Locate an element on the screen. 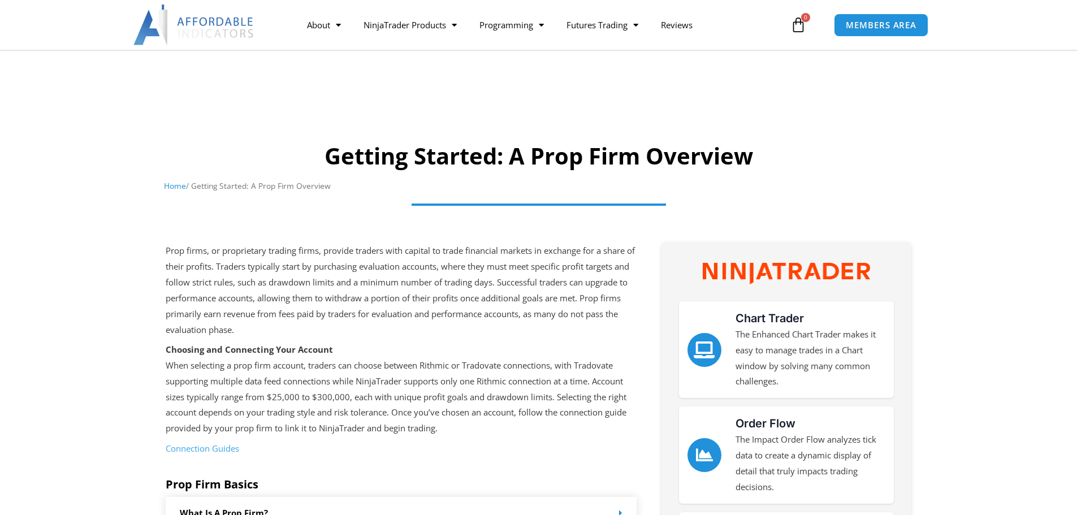  p: When selecting a prop firm account, traders can choose between Rithmic or Tradovate connections, ... is located at coordinates (401, 389).